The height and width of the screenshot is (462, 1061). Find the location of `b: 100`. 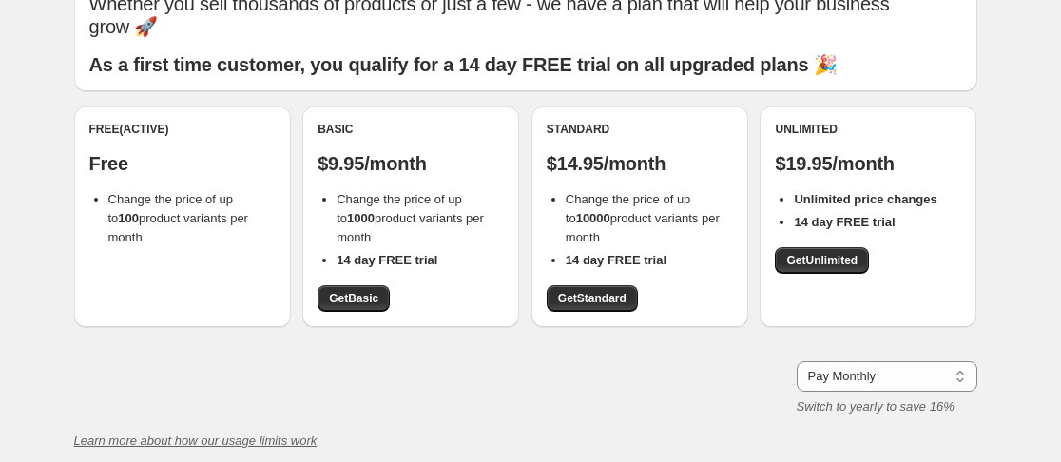

b: 100 is located at coordinates (128, 218).